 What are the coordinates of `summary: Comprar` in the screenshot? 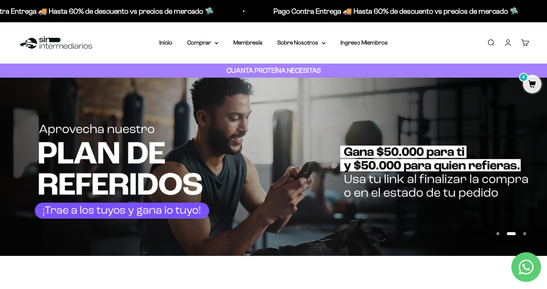 It's located at (203, 43).